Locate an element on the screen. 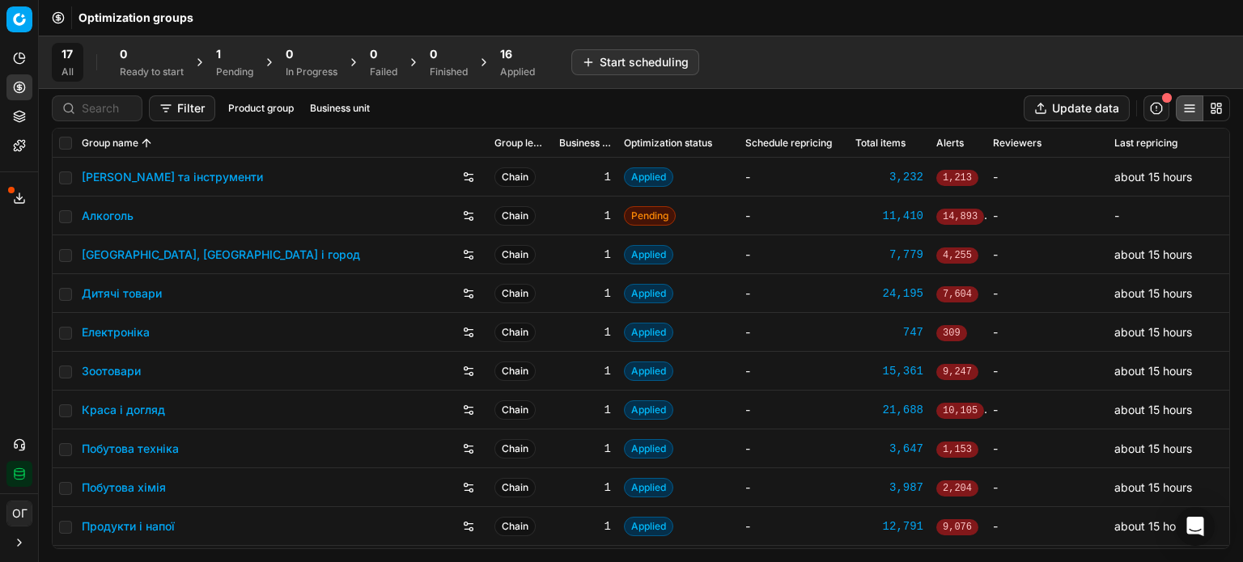  div: 15,361 is located at coordinates (889, 371).